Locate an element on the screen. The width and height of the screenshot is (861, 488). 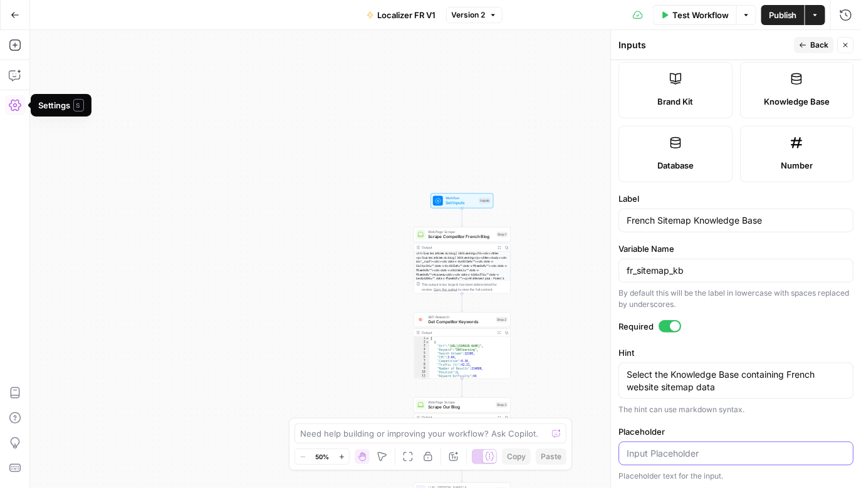
input: Input Label is located at coordinates (737, 221).